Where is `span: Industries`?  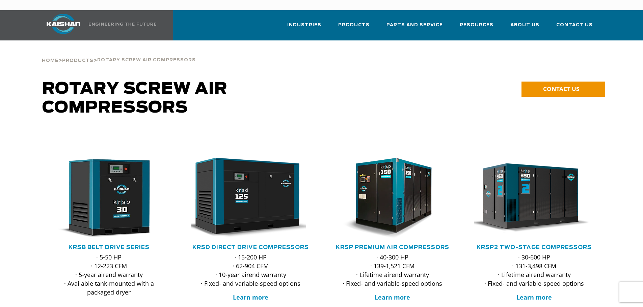 span: Industries is located at coordinates (304, 25).